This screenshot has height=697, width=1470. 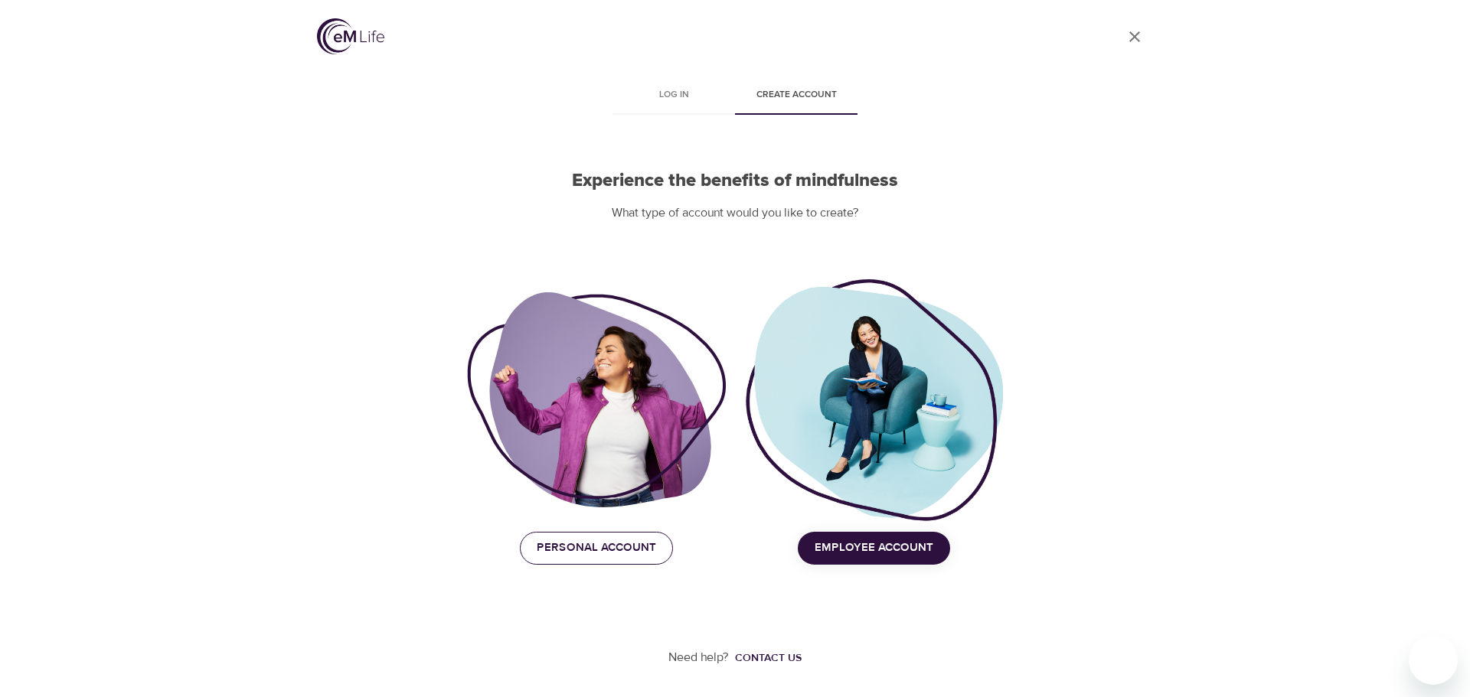 What do you see at coordinates (596, 548) in the screenshot?
I see `button: Personal Account` at bounding box center [596, 548].